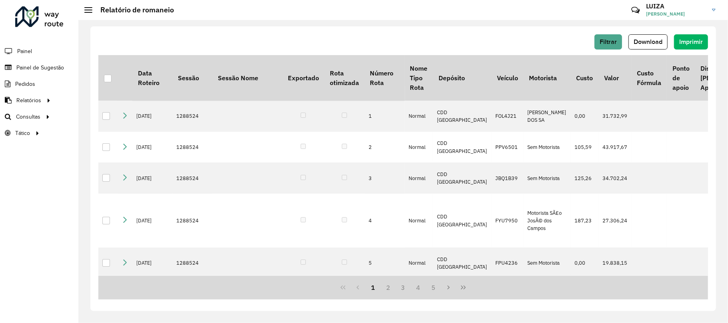 The image size is (728, 323). Describe the element at coordinates (385, 116) in the screenshot. I see `td: 1` at that location.